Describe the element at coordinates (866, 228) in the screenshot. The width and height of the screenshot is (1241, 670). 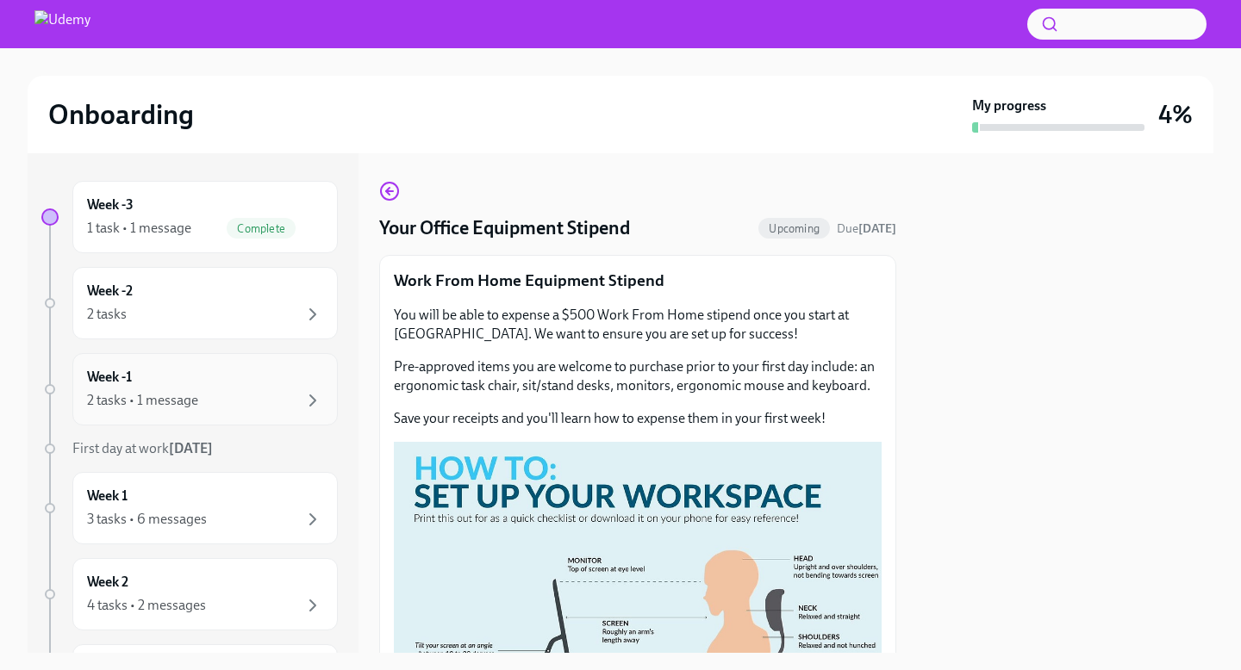
I see `span: September 22nd, 2025 13:00` at that location.